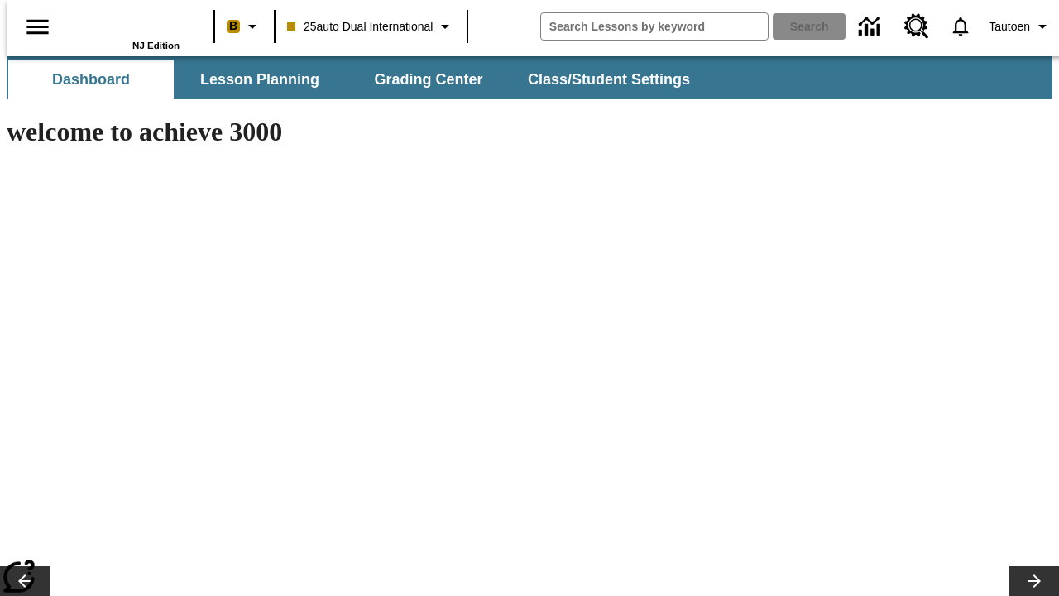 The width and height of the screenshot is (1059, 596). What do you see at coordinates (37, 26) in the screenshot?
I see `button: Open side menu` at bounding box center [37, 26].